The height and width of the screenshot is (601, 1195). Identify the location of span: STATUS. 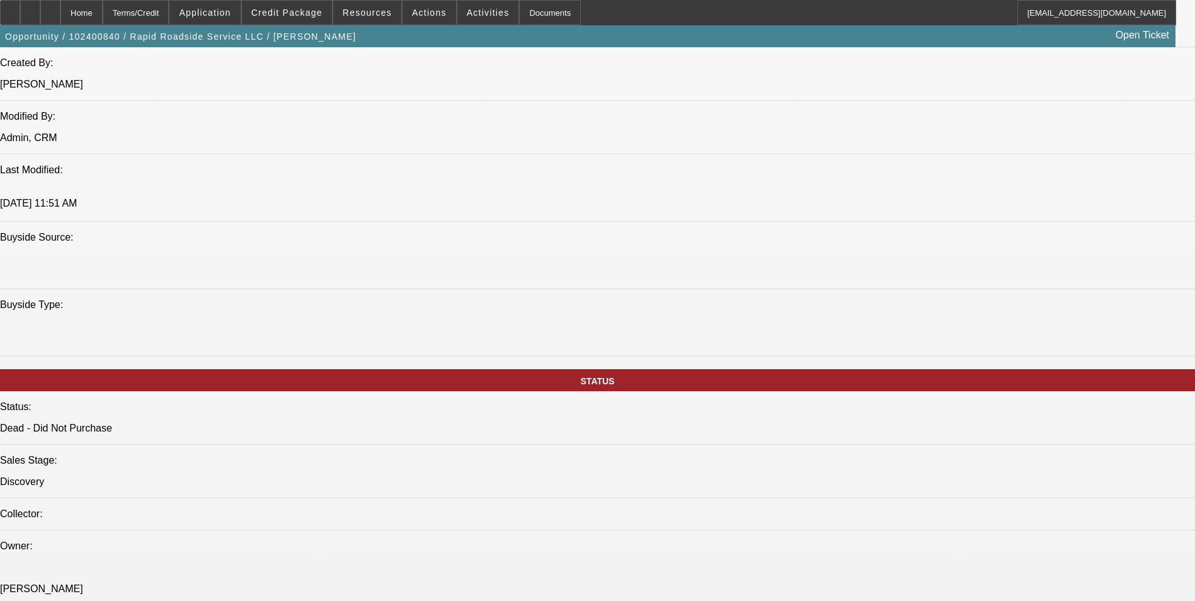
(598, 381).